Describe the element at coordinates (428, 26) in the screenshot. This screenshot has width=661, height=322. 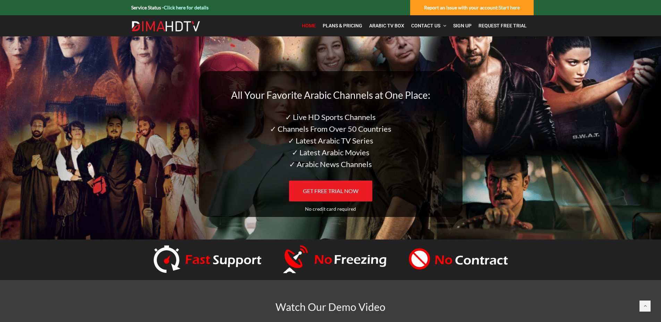
I see `a: Contact Us` at that location.